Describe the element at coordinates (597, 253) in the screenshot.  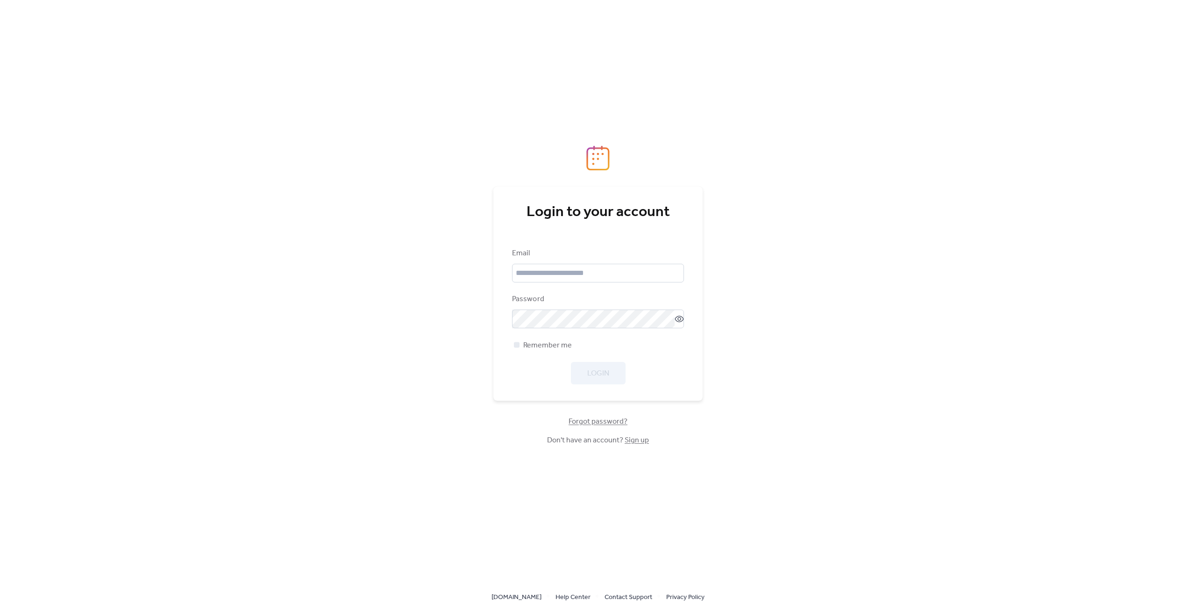
I see `div: Email` at that location.